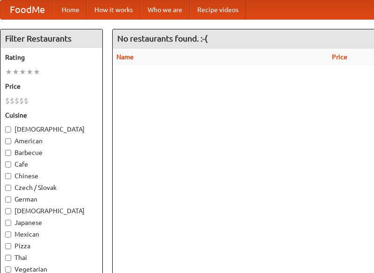  What do you see at coordinates (165, 10) in the screenshot?
I see `a: Who we are` at bounding box center [165, 10].